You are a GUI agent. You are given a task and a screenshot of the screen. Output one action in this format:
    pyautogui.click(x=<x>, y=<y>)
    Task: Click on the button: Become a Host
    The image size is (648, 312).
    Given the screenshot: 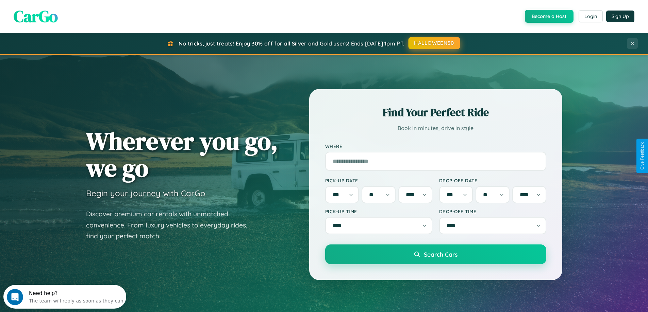 What is the action you would take?
    pyautogui.click(x=549, y=16)
    